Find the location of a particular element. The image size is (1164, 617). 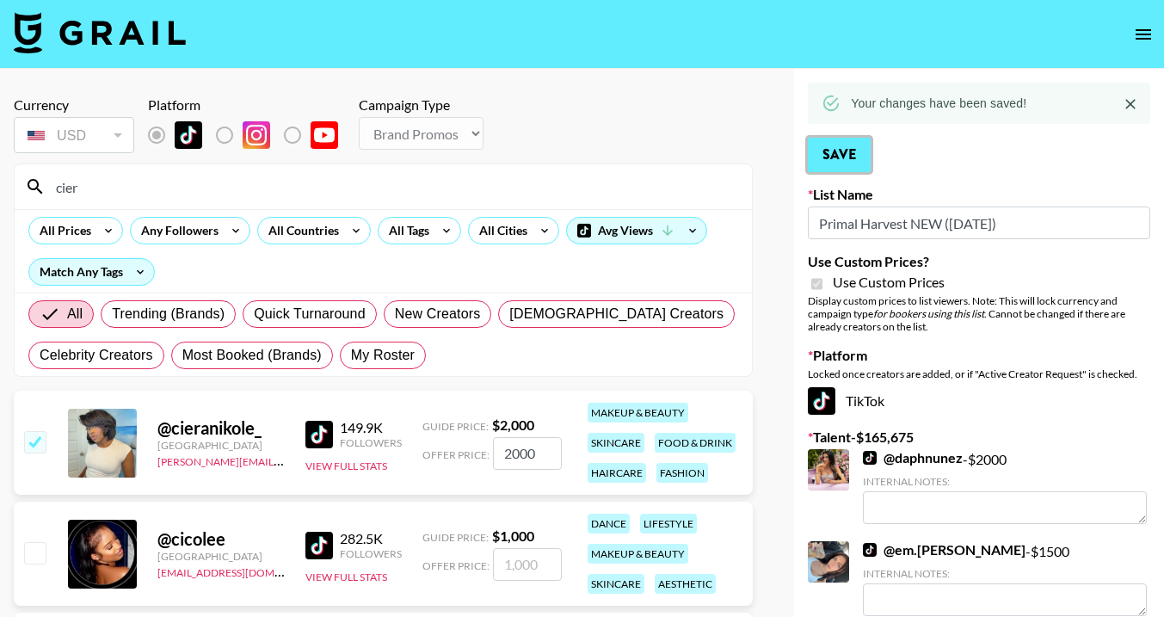

button: open drawer is located at coordinates (1144, 34).